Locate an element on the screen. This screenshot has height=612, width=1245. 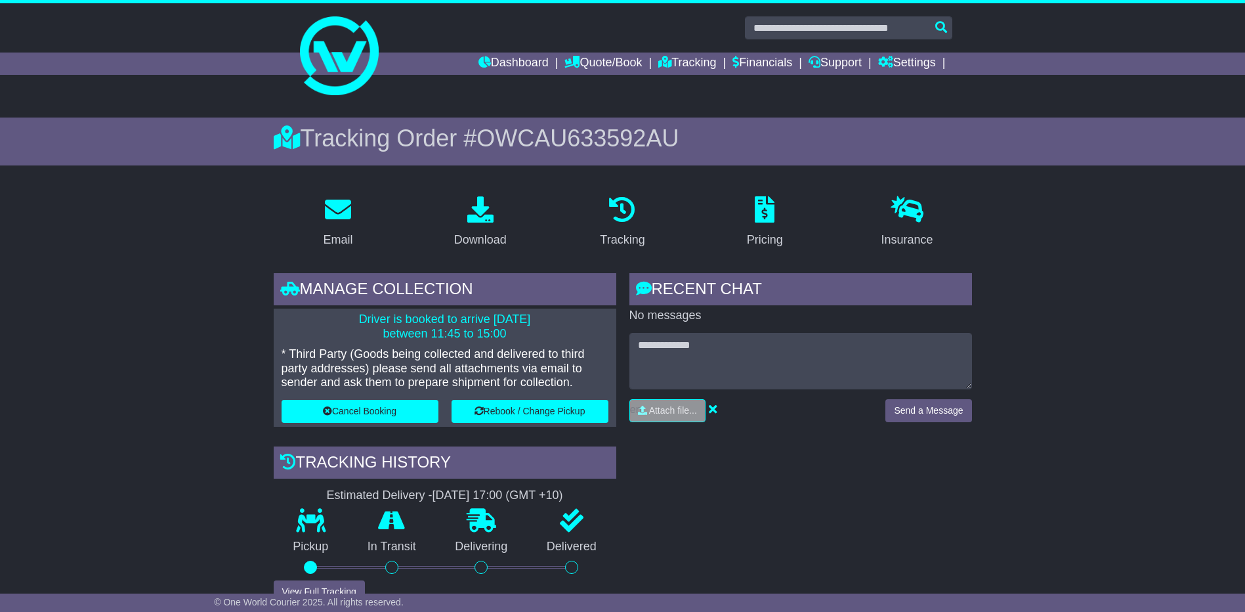
a: Insurance is located at coordinates (907, 222).